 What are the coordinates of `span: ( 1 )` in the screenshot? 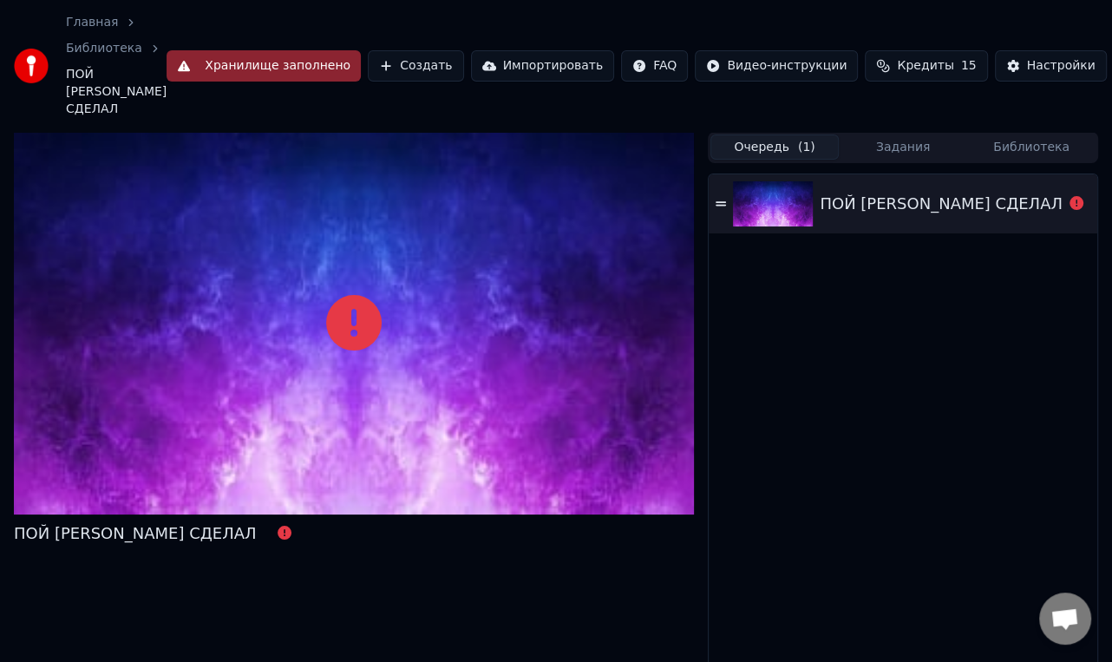 It's located at (807, 147).